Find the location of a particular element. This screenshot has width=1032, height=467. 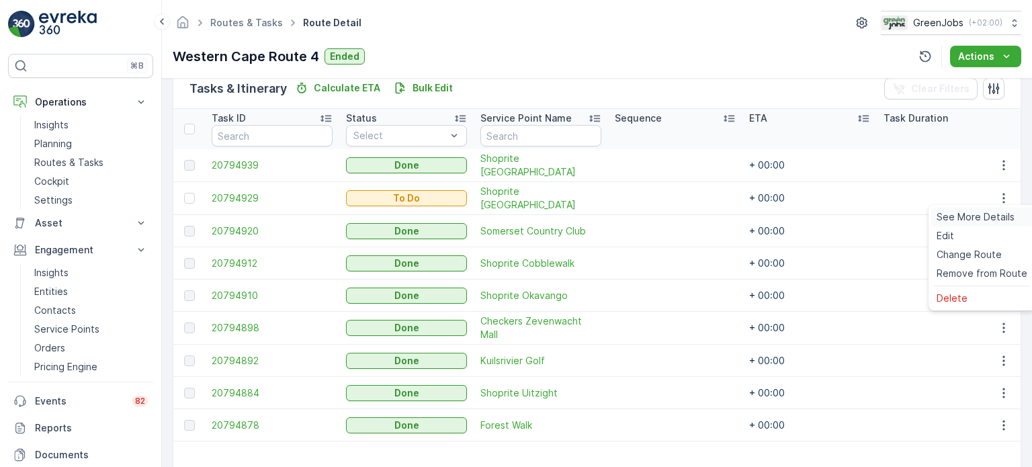

button: Clear Filters is located at coordinates (930, 89).